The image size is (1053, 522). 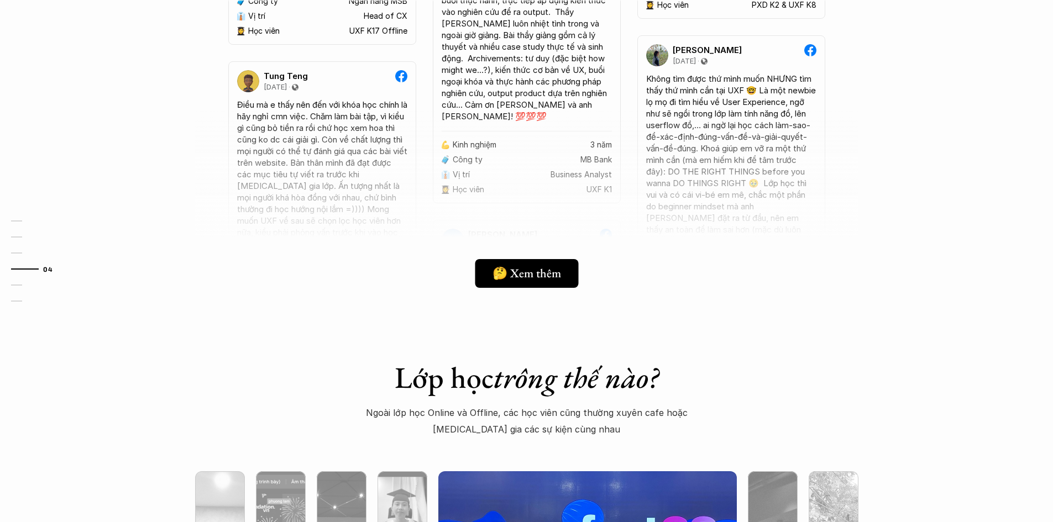 I want to click on h1: Lớp học, so click(x=527, y=377).